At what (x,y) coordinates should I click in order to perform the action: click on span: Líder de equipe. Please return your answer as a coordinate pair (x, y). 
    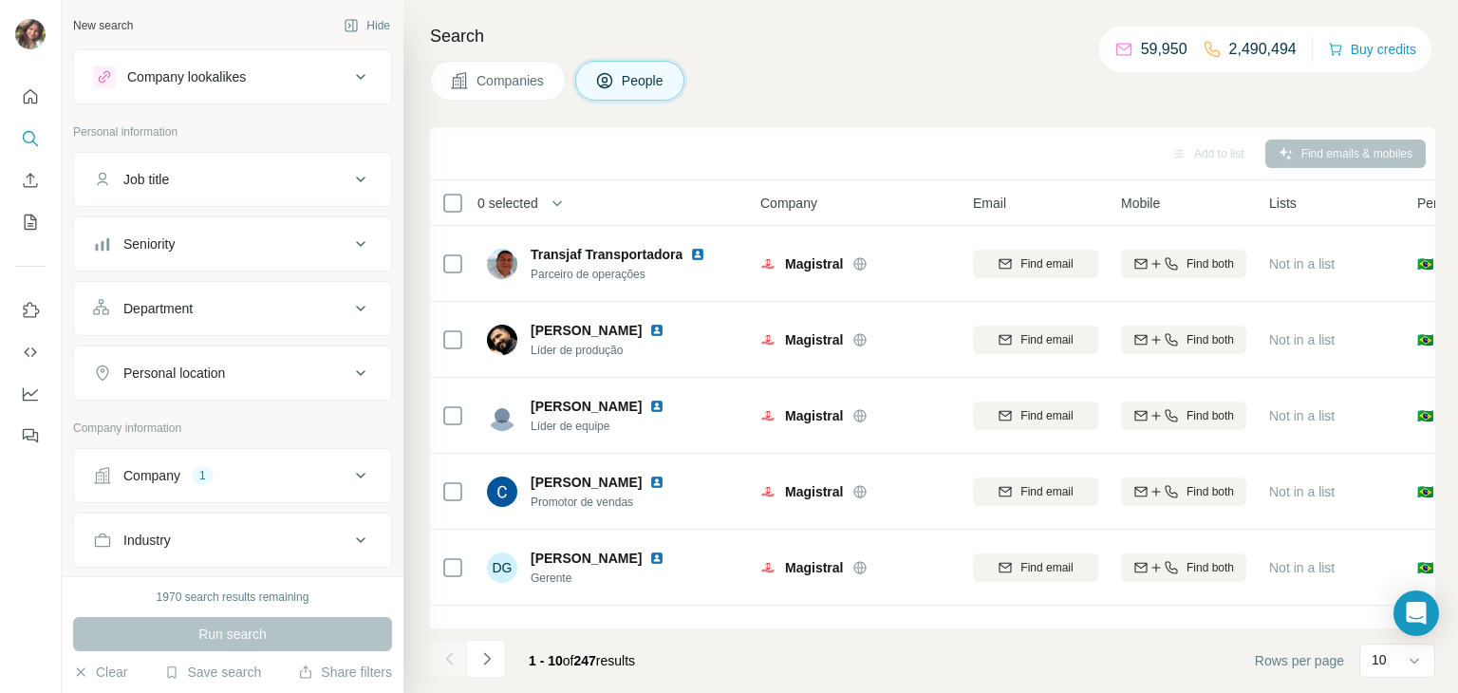
    Looking at the image, I should click on (608, 426).